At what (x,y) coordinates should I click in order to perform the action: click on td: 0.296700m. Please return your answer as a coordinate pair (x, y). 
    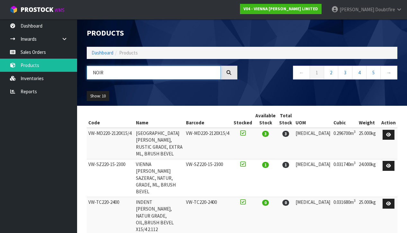
    Looking at the image, I should click on (344, 143).